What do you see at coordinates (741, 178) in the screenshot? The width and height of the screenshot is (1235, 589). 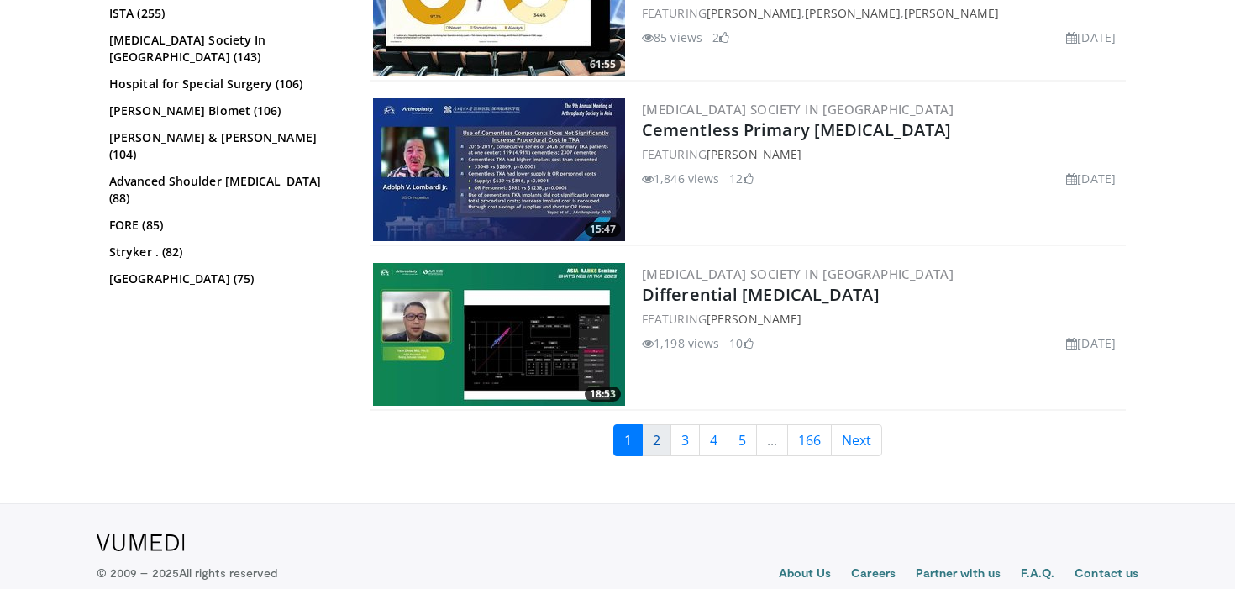 I see `li: 12` at bounding box center [741, 178].